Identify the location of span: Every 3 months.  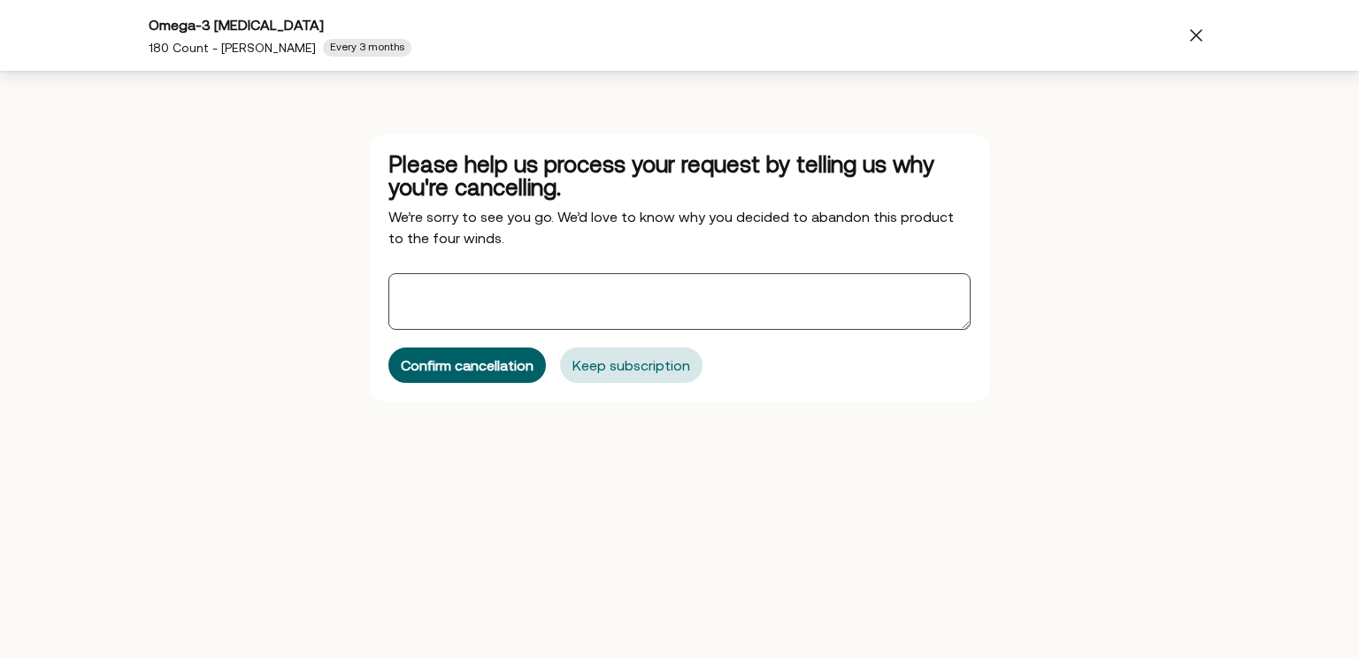
(367, 48).